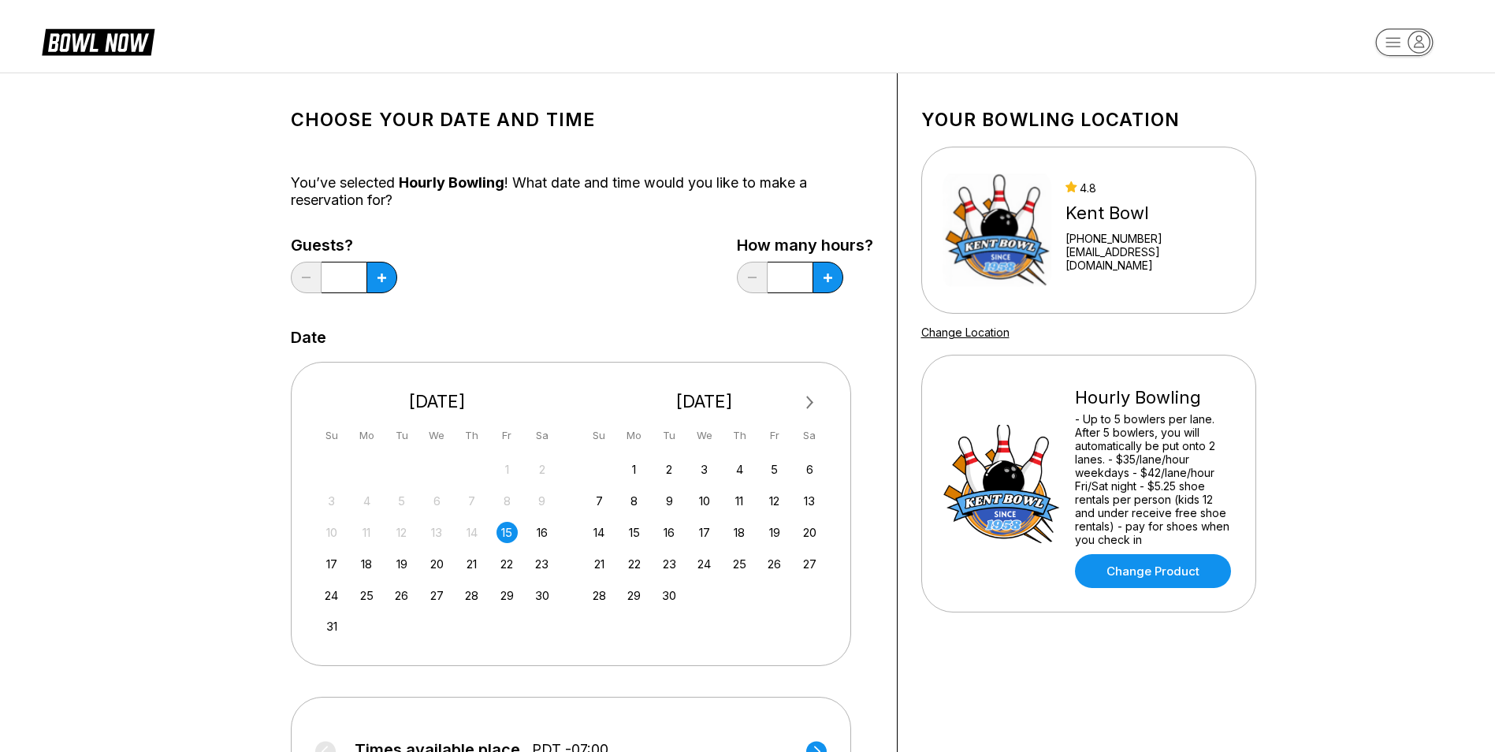 This screenshot has height=752, width=1495. I want to click on div: month 2025-09, so click(705, 531).